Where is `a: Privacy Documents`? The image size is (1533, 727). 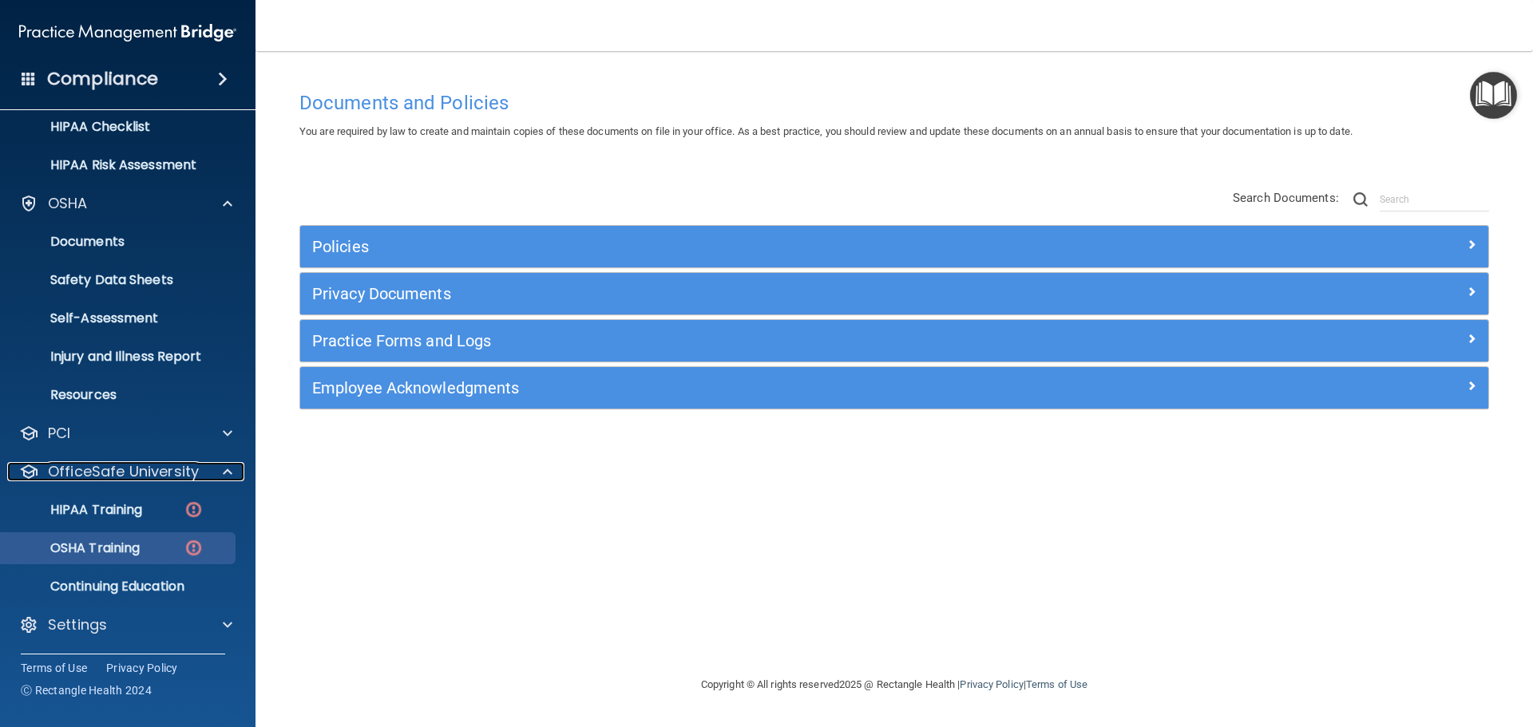 a: Privacy Documents is located at coordinates (894, 294).